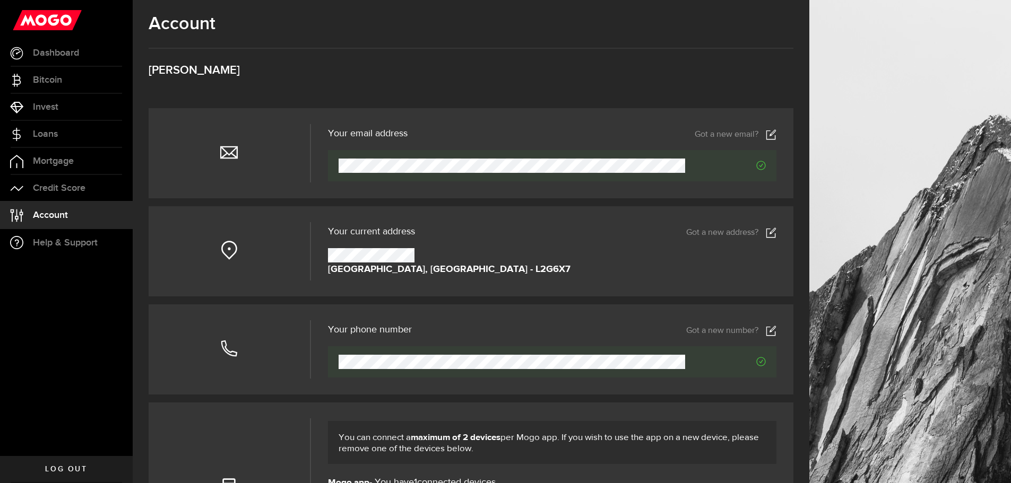 This screenshot has height=483, width=1011. I want to click on span: Dashboard, so click(56, 53).